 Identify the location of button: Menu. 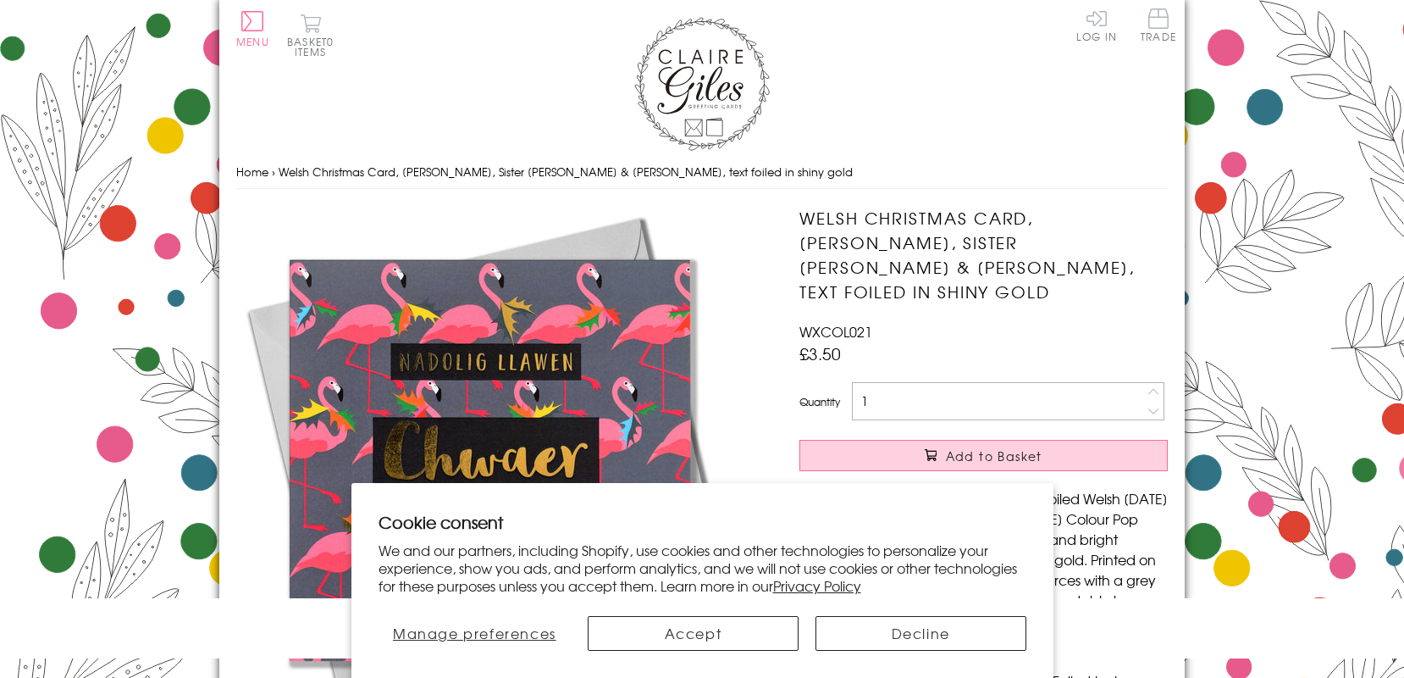
(252, 29).